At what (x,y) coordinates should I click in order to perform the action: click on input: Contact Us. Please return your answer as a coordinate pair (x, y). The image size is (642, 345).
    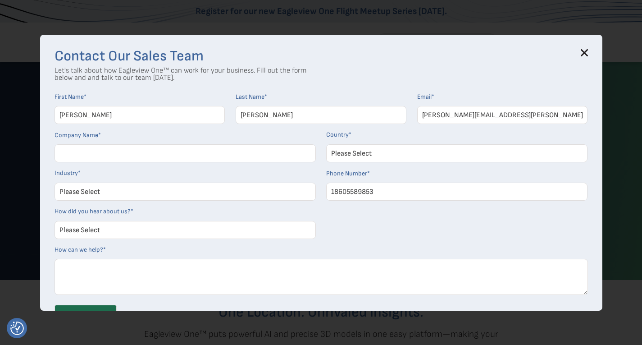
    Looking at the image, I should click on (86, 314).